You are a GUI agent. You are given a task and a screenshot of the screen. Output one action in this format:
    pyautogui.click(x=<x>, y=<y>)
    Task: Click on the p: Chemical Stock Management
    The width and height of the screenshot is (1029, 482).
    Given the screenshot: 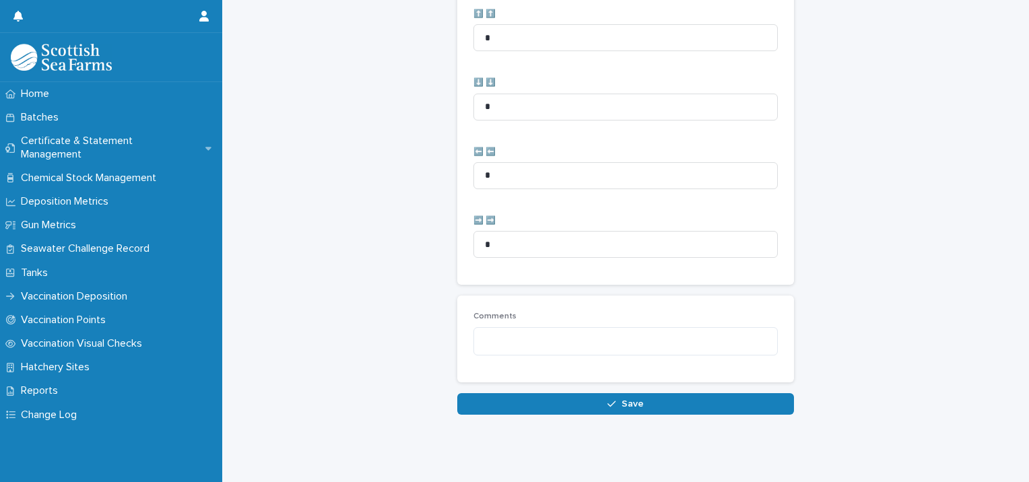 What is the action you would take?
    pyautogui.click(x=91, y=178)
    